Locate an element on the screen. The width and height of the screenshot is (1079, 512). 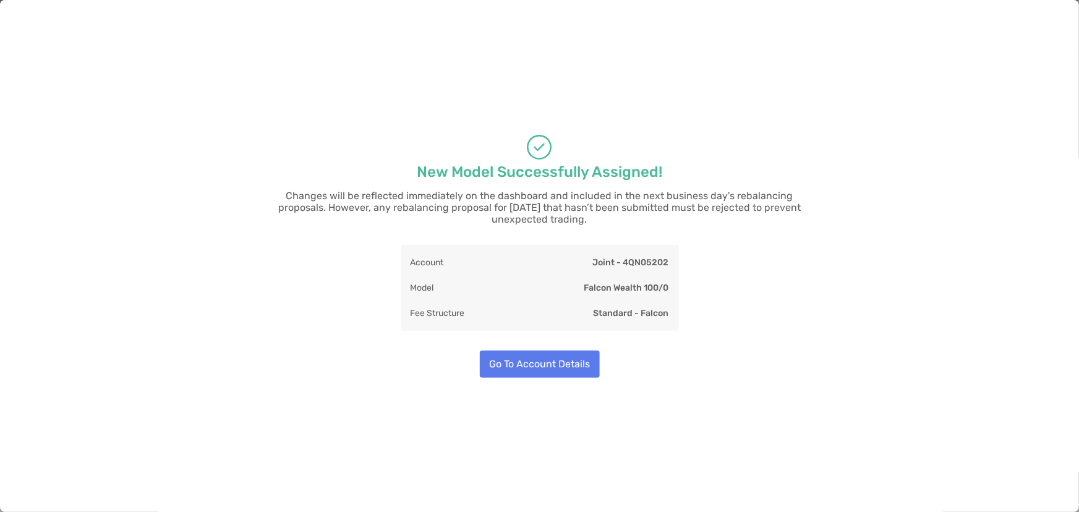
p: Changes will be reflected immediately on the dashboard and included in the next business day's re... is located at coordinates (540, 207).